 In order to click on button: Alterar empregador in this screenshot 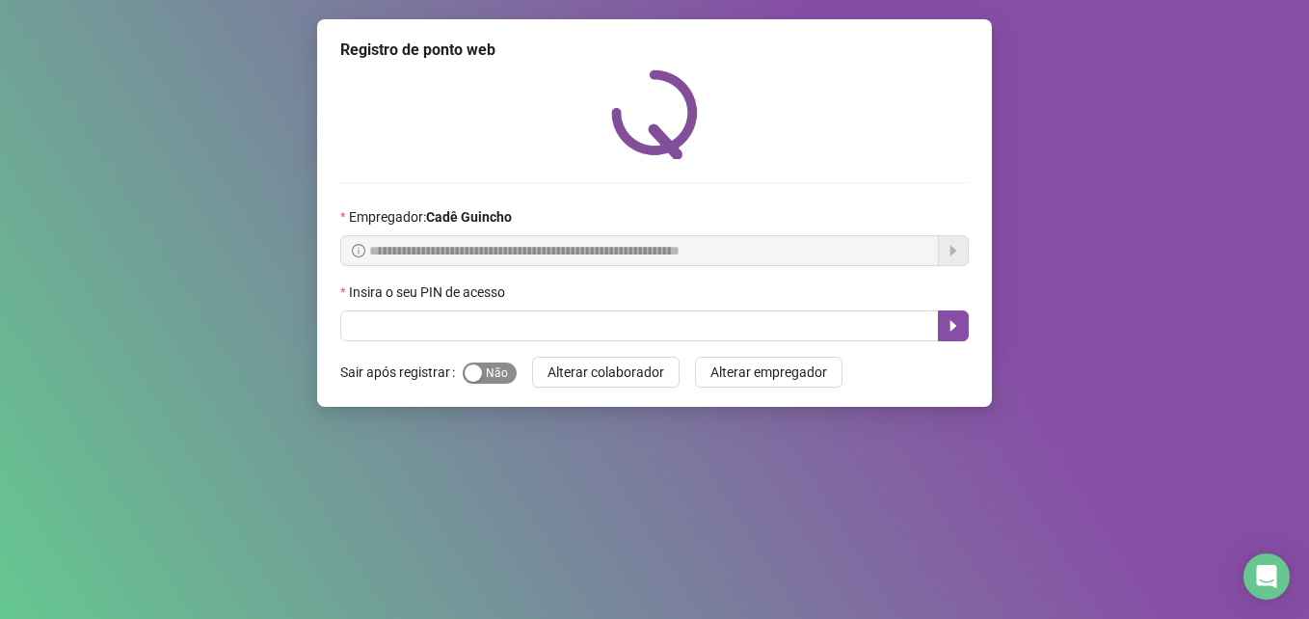, I will do `click(768, 372)`.